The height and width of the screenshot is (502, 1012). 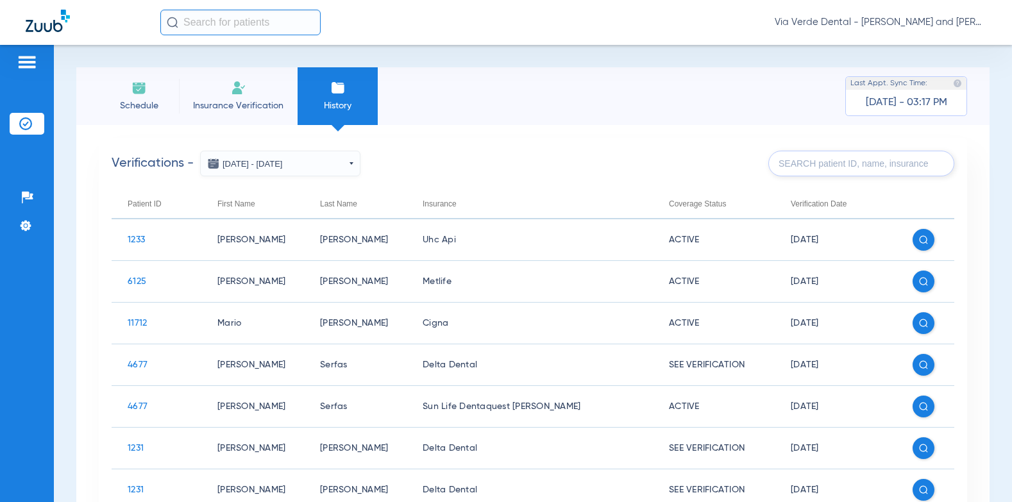 What do you see at coordinates (137, 323) in the screenshot?
I see `span: 11712` at bounding box center [137, 323].